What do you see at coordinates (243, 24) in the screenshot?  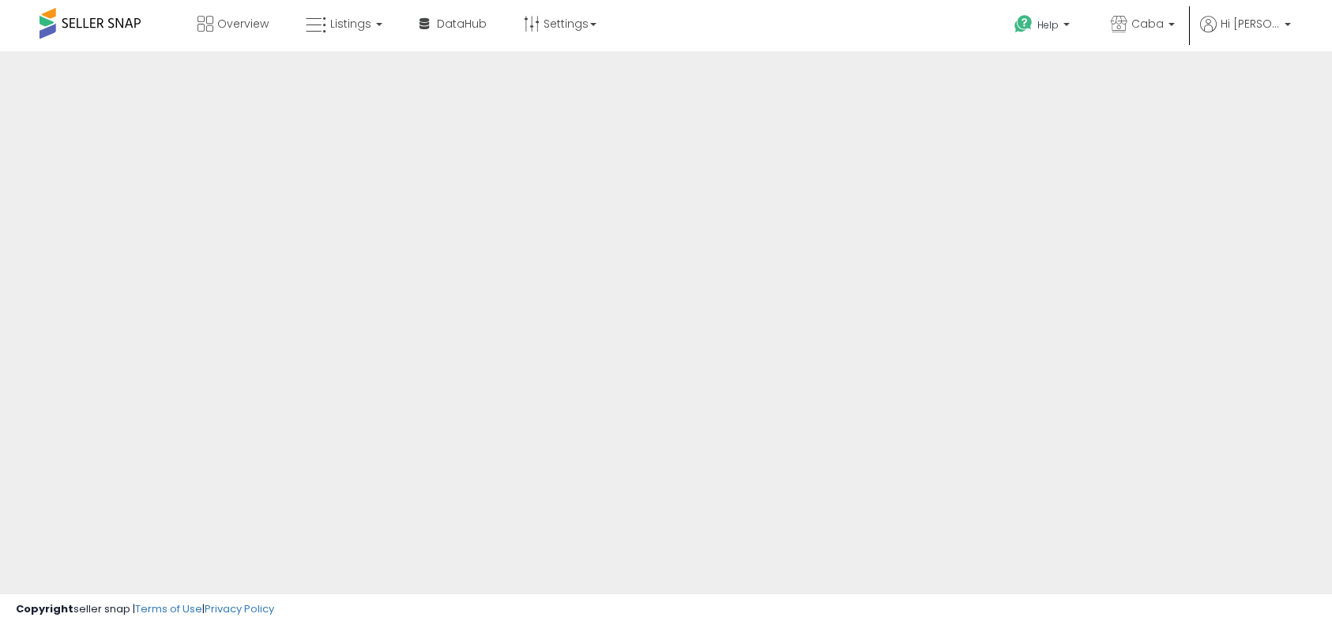 I see `span: Overview` at bounding box center [243, 24].